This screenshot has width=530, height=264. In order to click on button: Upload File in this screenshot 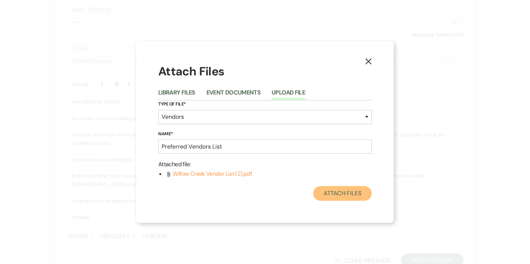, I will do `click(288, 95)`.